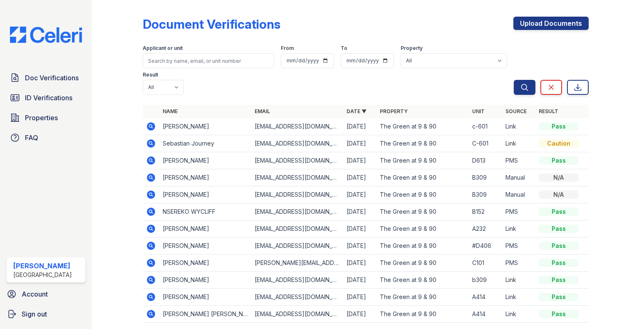 This screenshot has height=329, width=639. What do you see at coordinates (485, 229) in the screenshot?
I see `td: A232` at bounding box center [485, 229].